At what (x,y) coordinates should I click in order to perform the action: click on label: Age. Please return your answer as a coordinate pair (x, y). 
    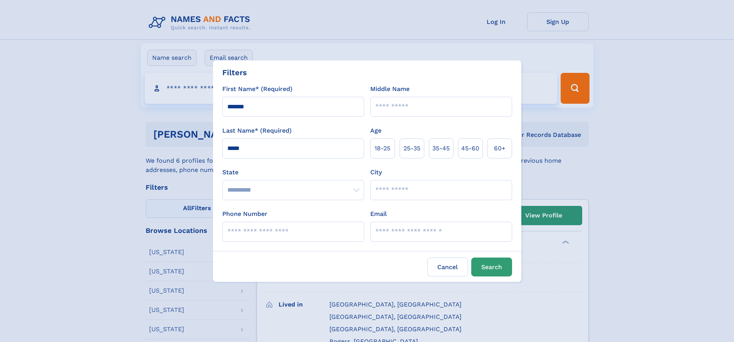
    Looking at the image, I should click on (376, 131).